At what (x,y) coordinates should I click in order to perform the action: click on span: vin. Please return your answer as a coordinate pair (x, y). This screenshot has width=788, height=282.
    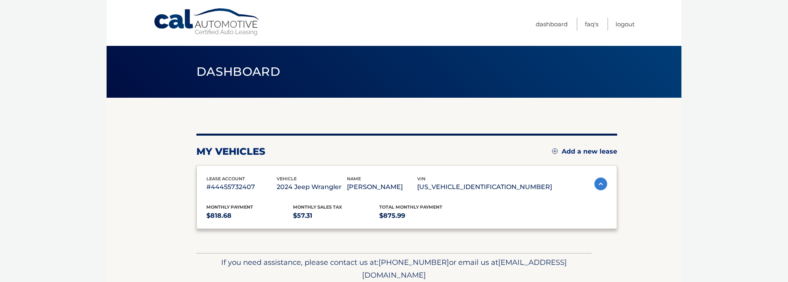
    Looking at the image, I should click on (421, 179).